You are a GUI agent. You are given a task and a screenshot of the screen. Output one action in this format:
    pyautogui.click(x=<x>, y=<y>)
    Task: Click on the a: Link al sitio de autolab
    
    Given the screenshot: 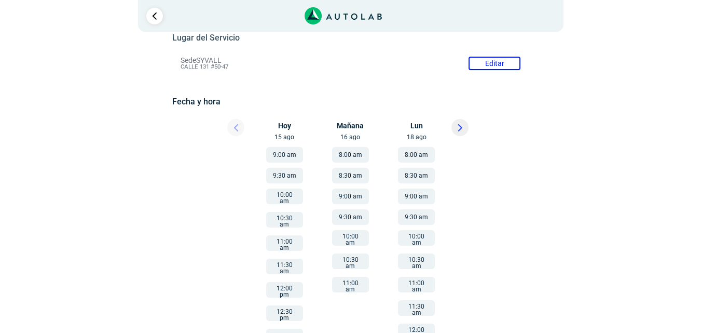 What is the action you would take?
    pyautogui.click(x=343, y=15)
    